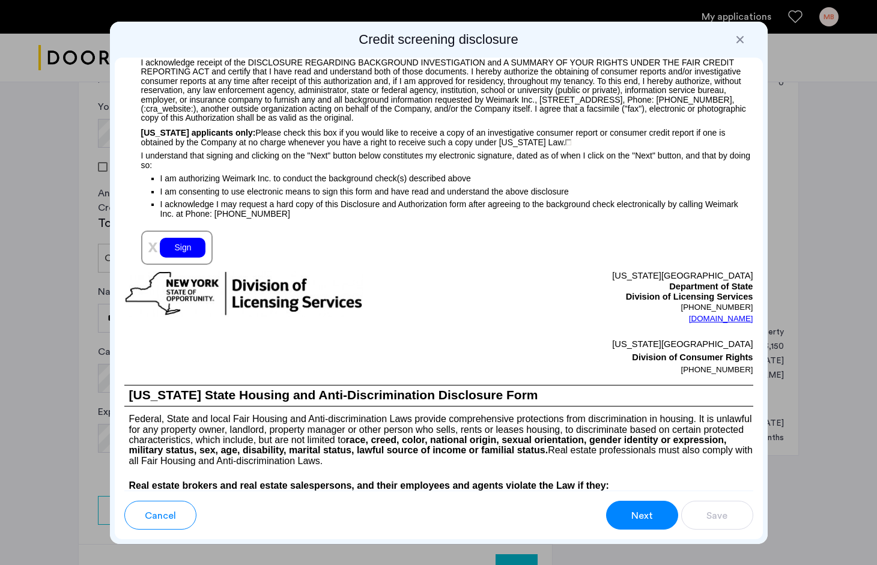 The image size is (877, 565). I want to click on h4: Real estate brokers and real estate salespersons, and their employees and agents violate the Law ..., so click(438, 486).